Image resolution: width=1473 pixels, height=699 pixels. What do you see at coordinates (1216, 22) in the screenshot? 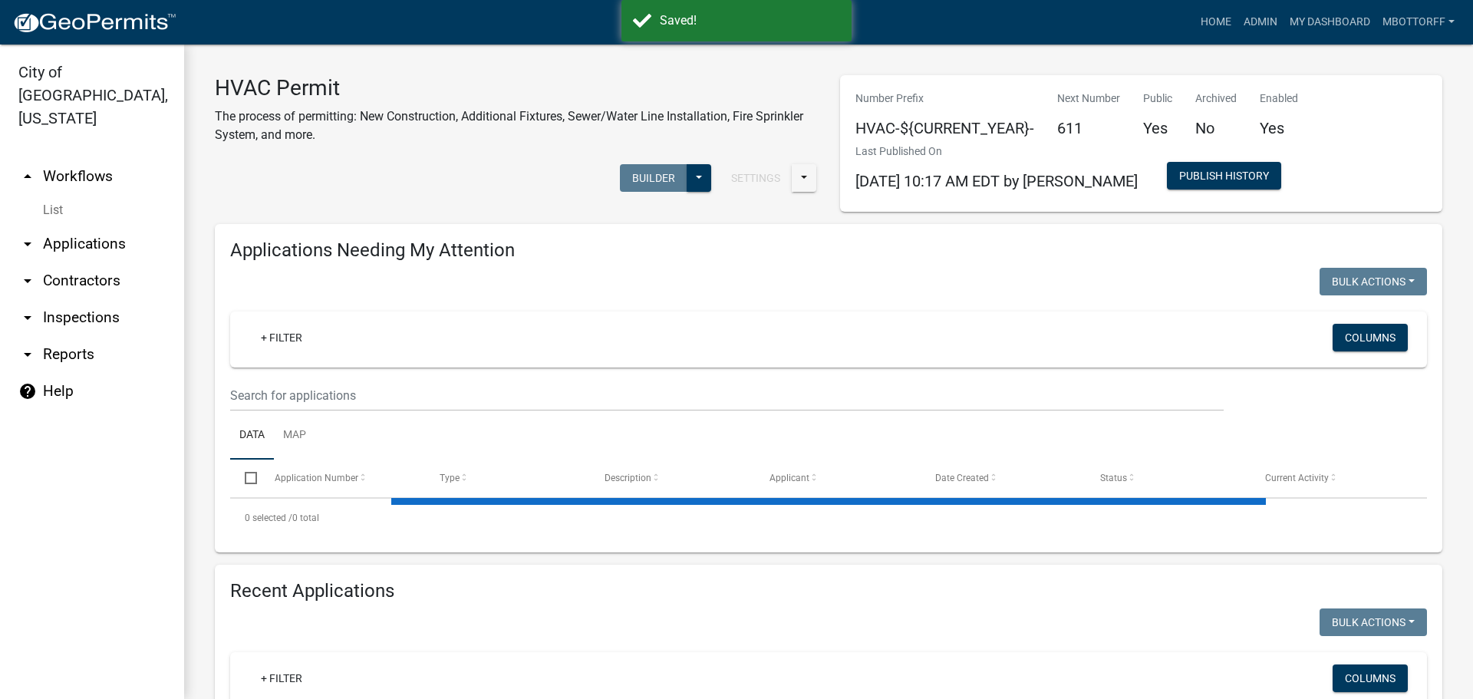
I see `a: Home` at bounding box center [1216, 22].